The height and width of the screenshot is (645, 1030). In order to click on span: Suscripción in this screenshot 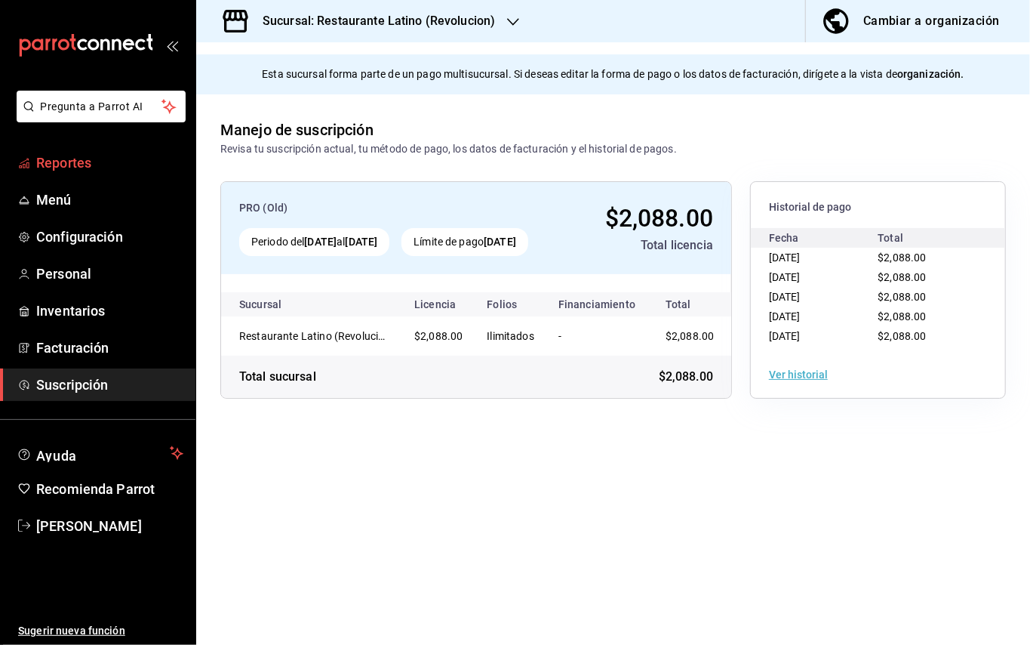, I will do `click(109, 384)`.